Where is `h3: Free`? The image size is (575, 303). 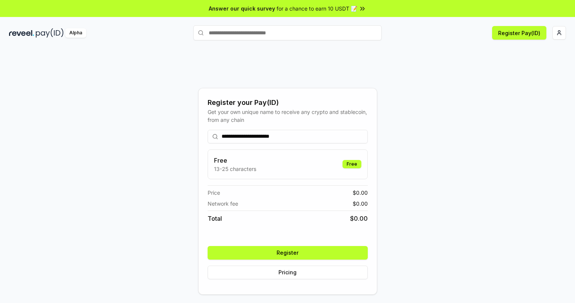
h3: Free is located at coordinates (235, 160).